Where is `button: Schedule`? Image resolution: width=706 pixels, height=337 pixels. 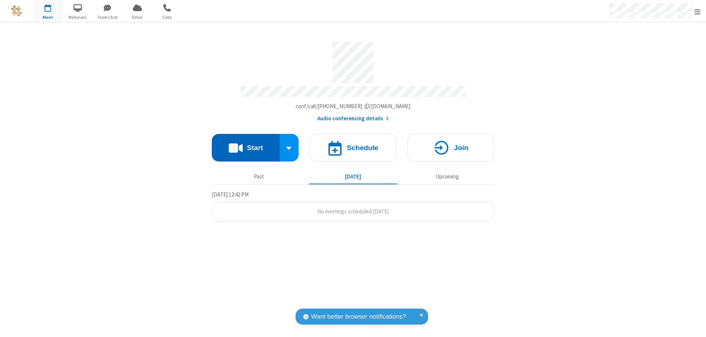
button: Schedule is located at coordinates (353, 148).